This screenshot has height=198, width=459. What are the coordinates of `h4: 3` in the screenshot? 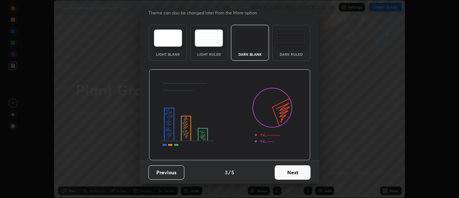 It's located at (226, 172).